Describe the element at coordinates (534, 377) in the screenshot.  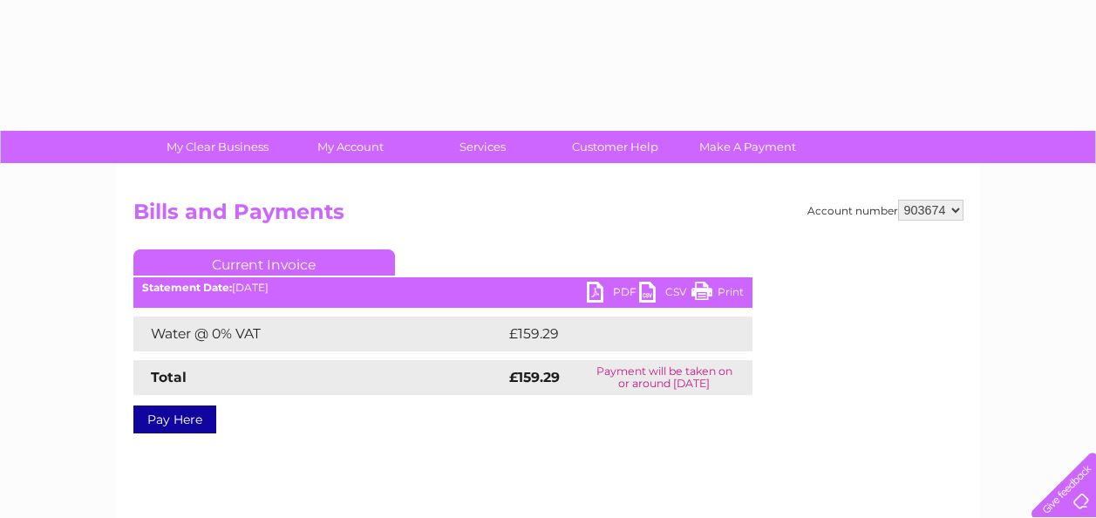
I see `strong: £159.29` at that location.